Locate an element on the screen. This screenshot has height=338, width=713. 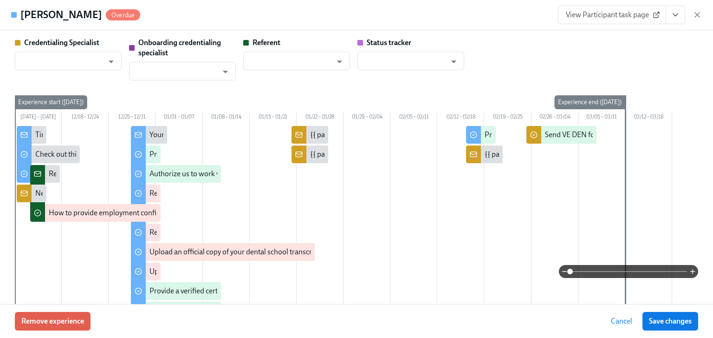
div: 02/05 – 02/11 is located at coordinates (414, 118).